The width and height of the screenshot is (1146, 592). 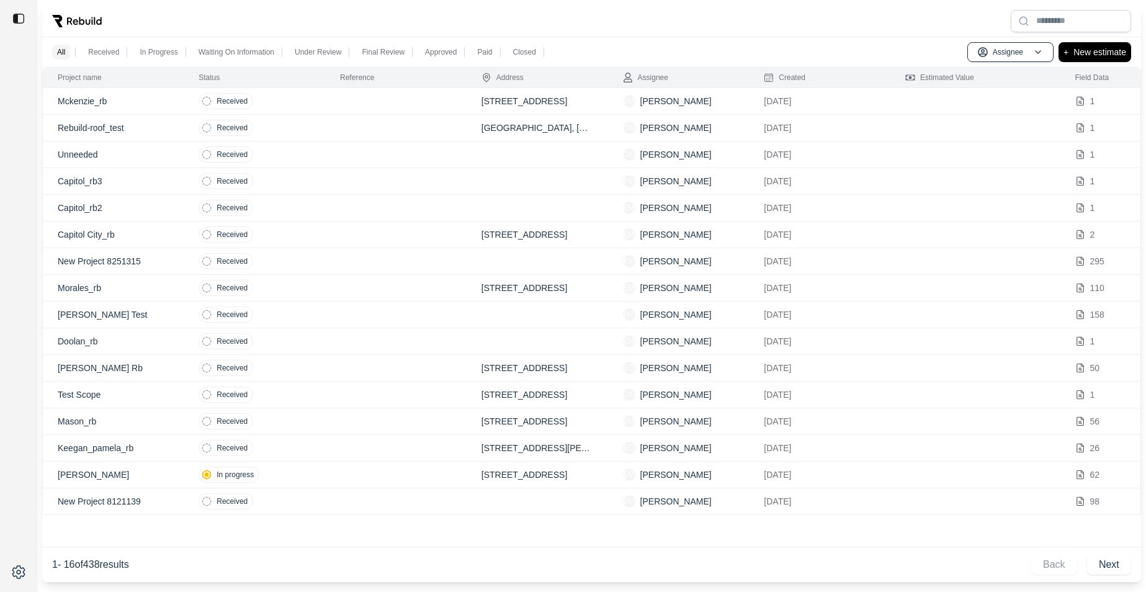 What do you see at coordinates (79, 78) in the screenshot?
I see `div: Project name` at bounding box center [79, 78].